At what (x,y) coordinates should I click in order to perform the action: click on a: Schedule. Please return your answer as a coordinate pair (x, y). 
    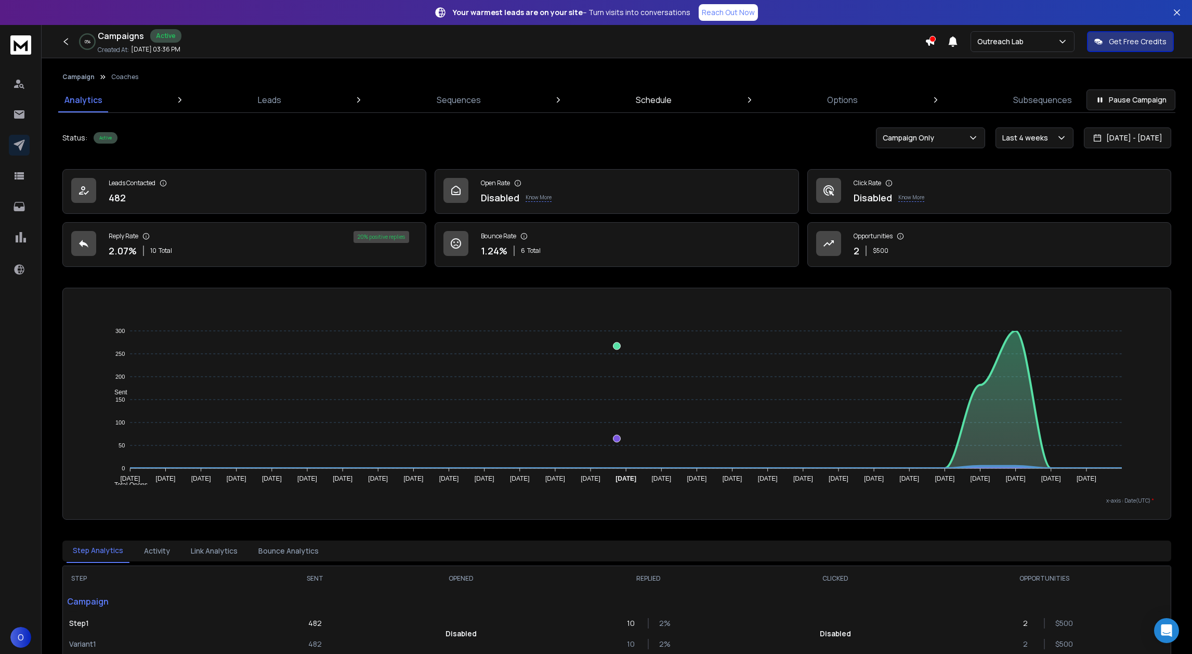
    Looking at the image, I should click on (654, 100).